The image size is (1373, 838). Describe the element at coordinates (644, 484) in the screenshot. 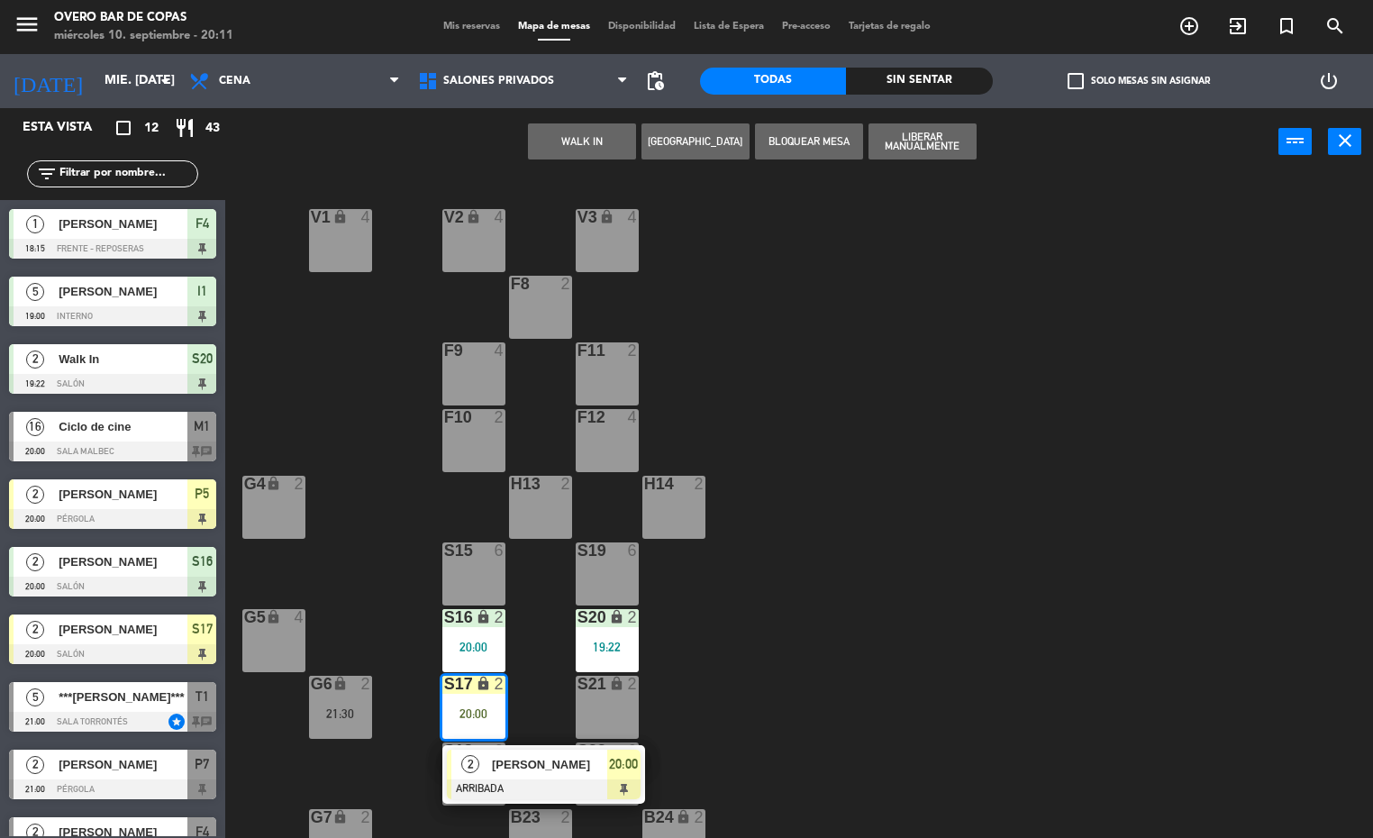

I see `div: H14` at that location.